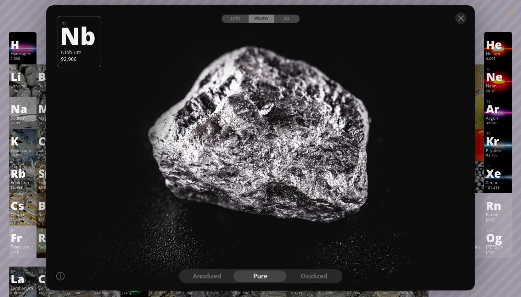 The height and width of the screenshot is (297, 521). Describe the element at coordinates (498, 101) in the screenshot. I see `div: 18` at that location.